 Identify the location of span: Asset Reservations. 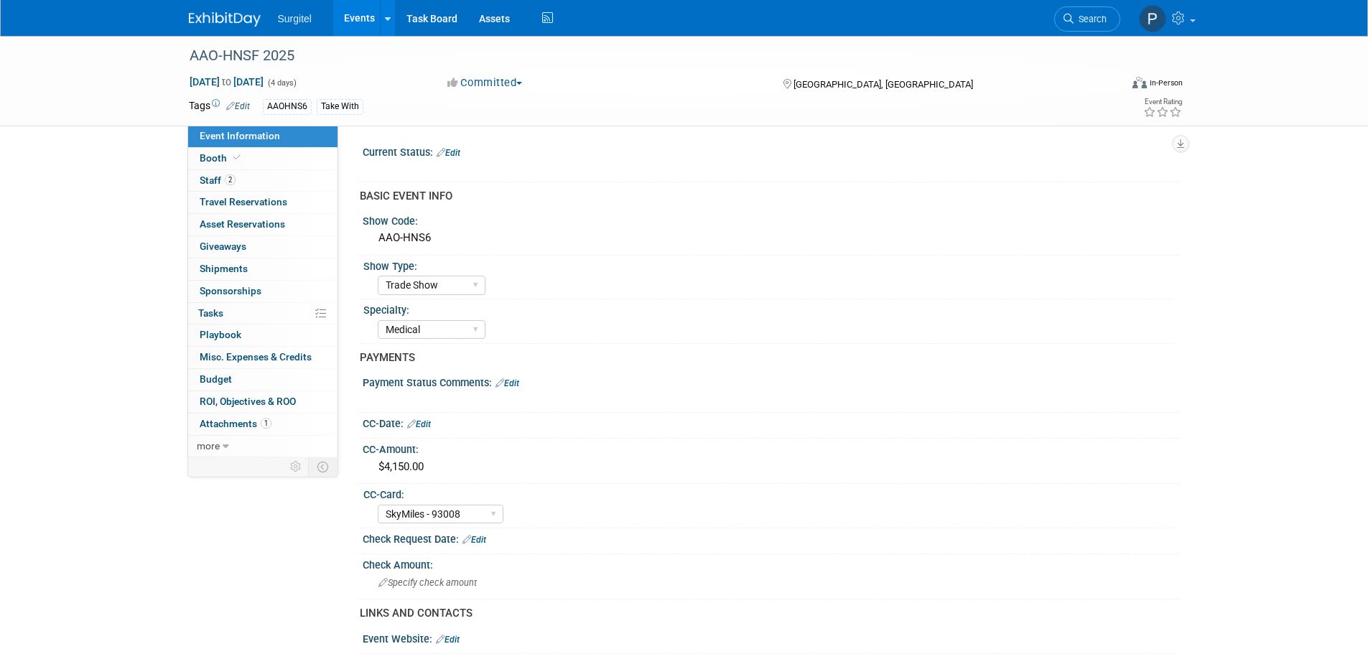
(242, 224).